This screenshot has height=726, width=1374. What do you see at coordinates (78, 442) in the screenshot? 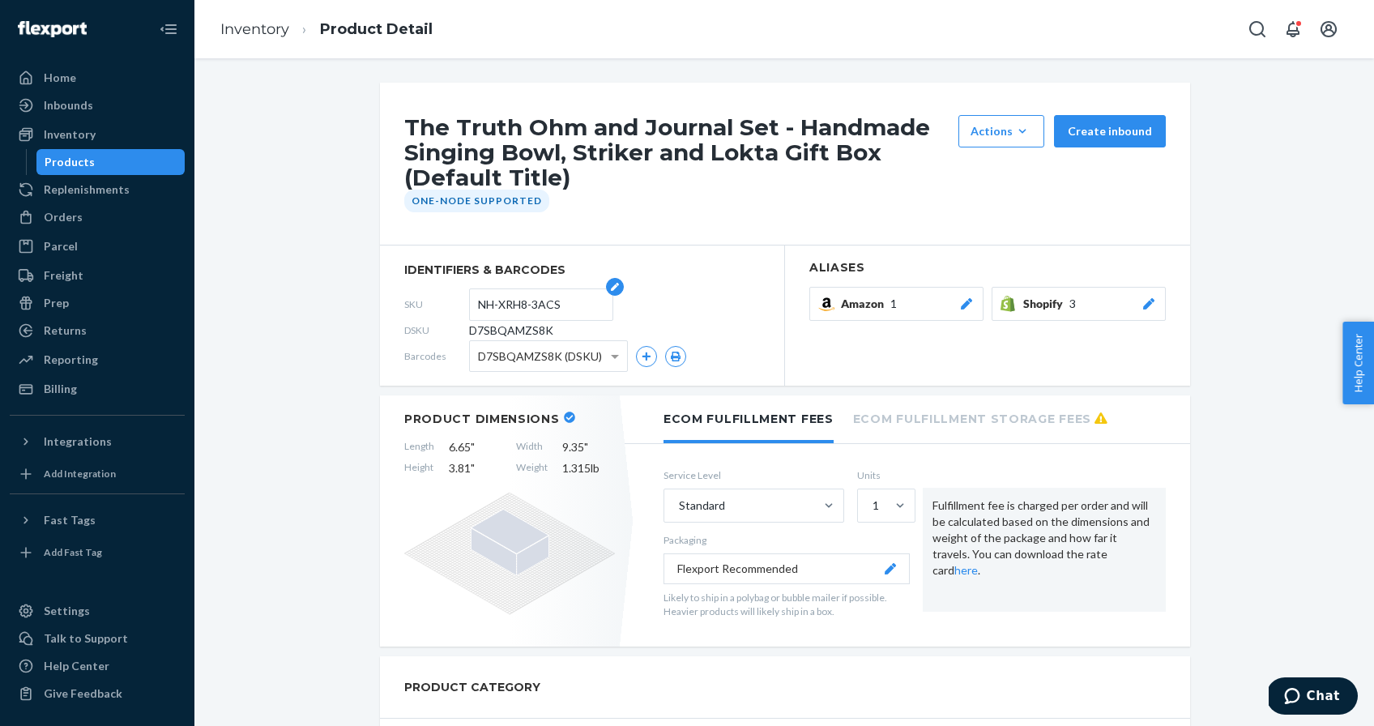
I see `div: Integrations` at bounding box center [78, 442].